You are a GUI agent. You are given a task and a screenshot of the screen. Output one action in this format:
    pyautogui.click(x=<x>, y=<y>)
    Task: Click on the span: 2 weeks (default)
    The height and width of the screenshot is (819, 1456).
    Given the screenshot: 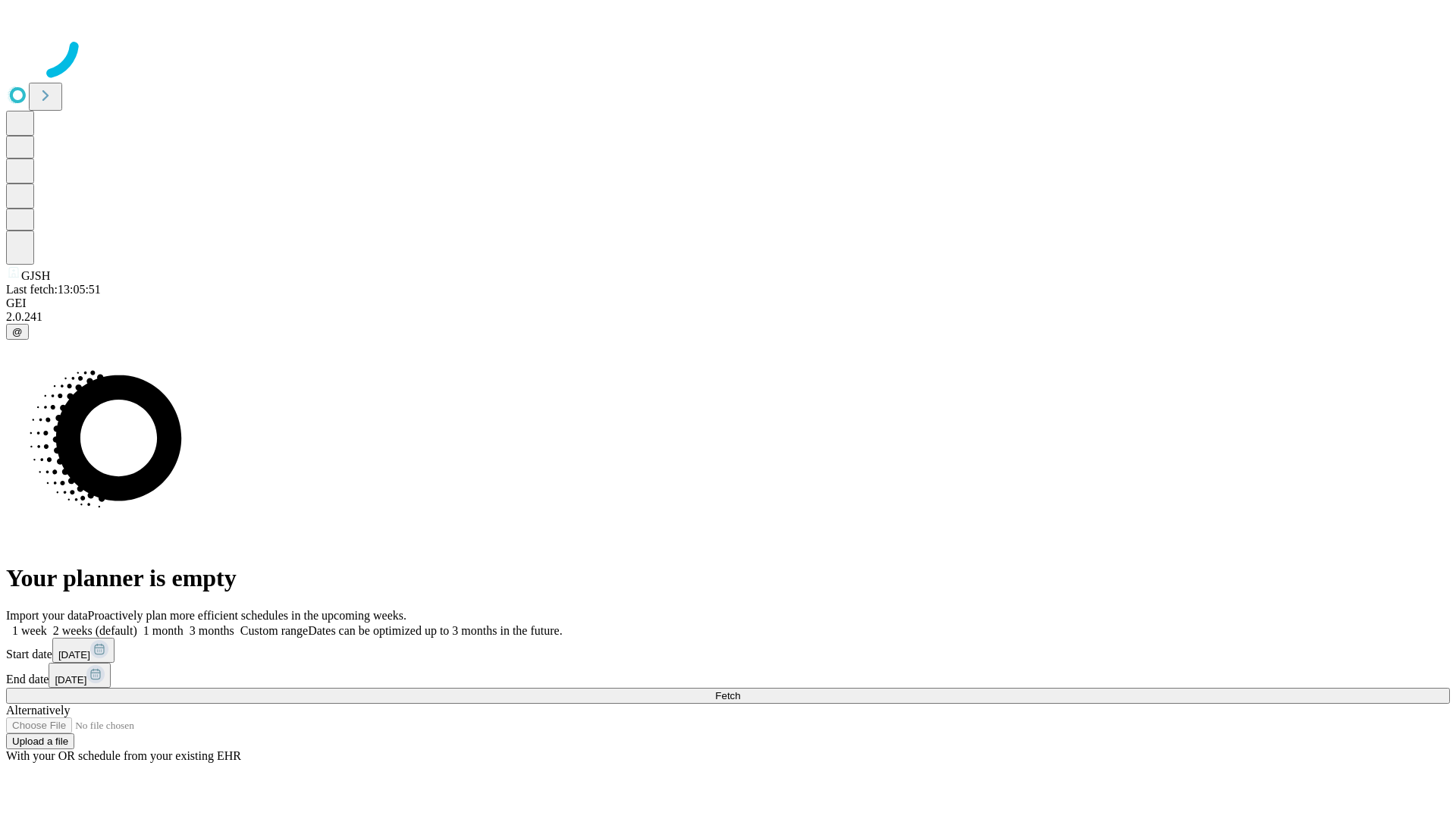 What is the action you would take?
    pyautogui.click(x=95, y=631)
    